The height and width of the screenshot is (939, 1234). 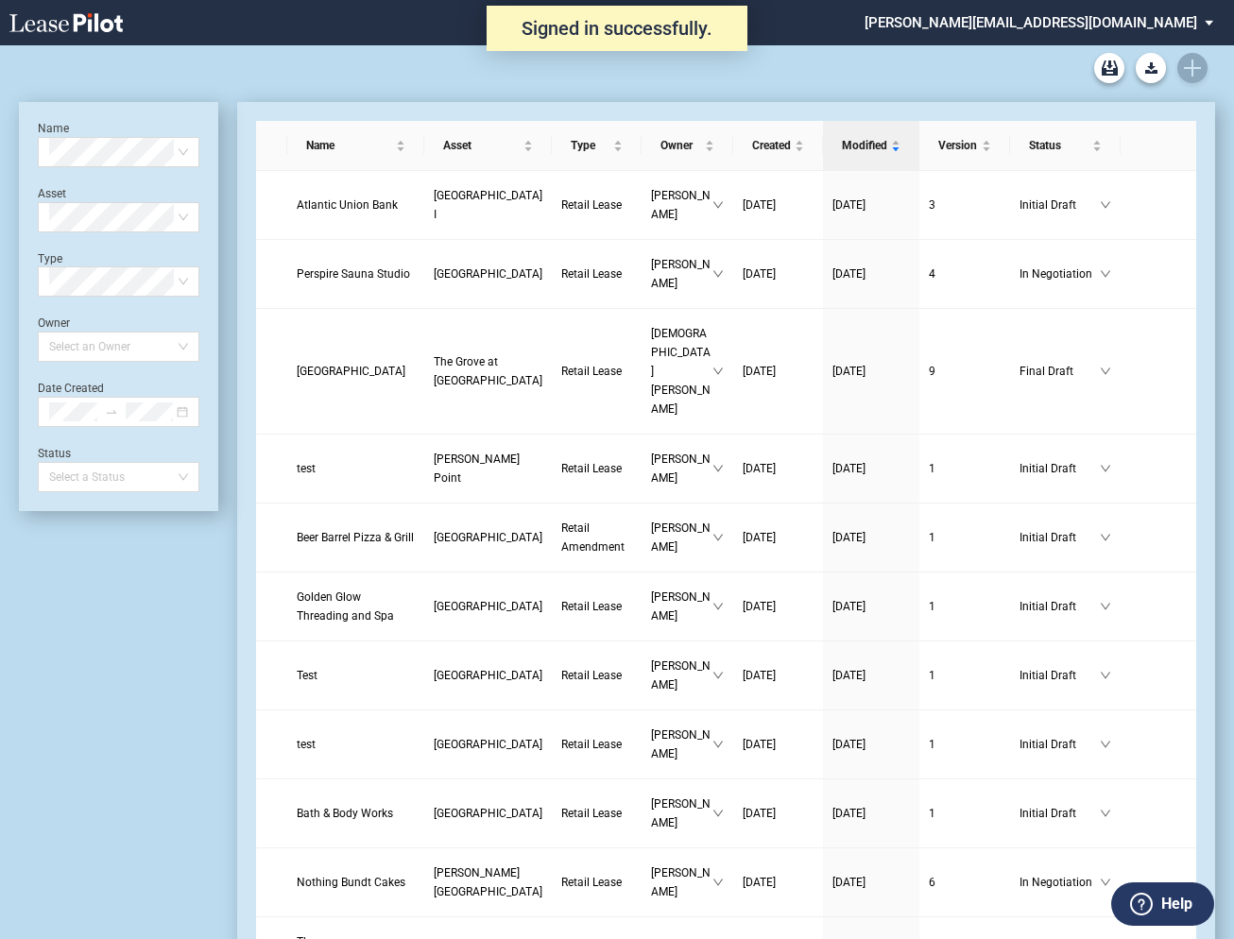 What do you see at coordinates (1109, 68) in the screenshot?
I see `a: Archive` at bounding box center [1109, 68].